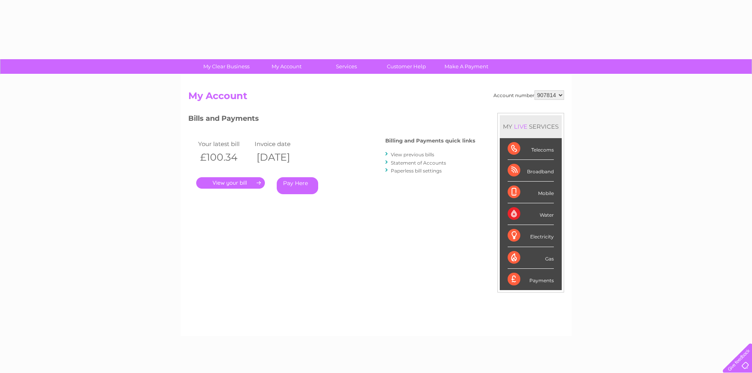  Describe the element at coordinates (531, 171) in the screenshot. I see `div: Broadband` at that location.